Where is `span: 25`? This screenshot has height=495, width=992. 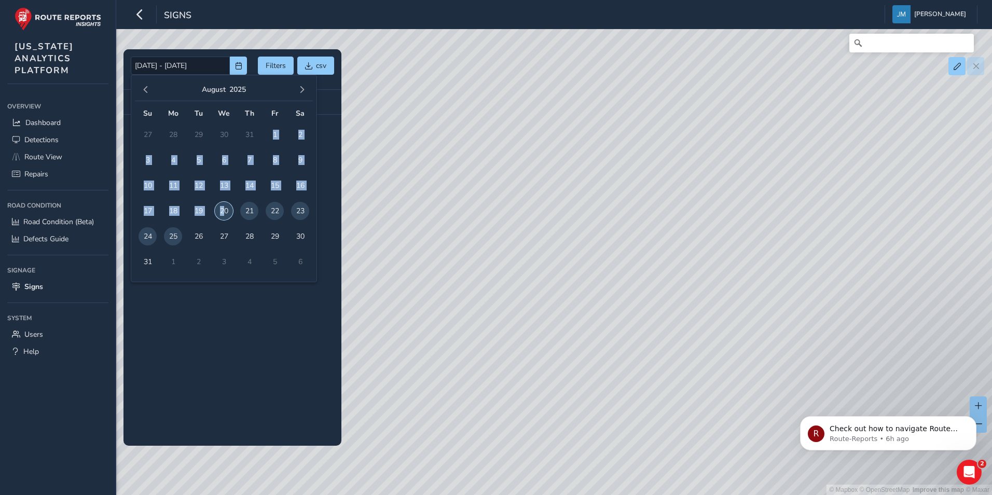
span: 25 is located at coordinates (173, 236).